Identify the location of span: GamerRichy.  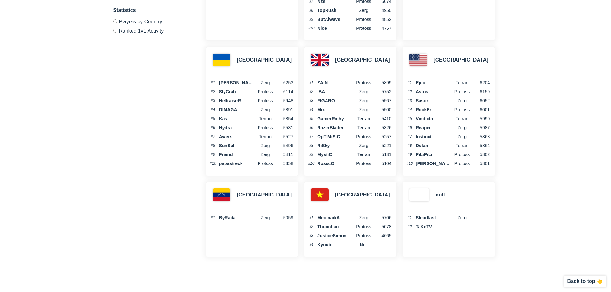
(336, 119).